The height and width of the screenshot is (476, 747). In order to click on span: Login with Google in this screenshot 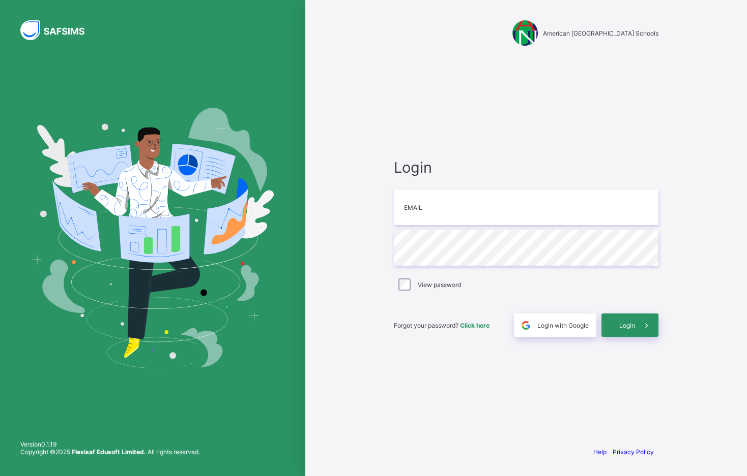, I will do `click(562, 325)`.